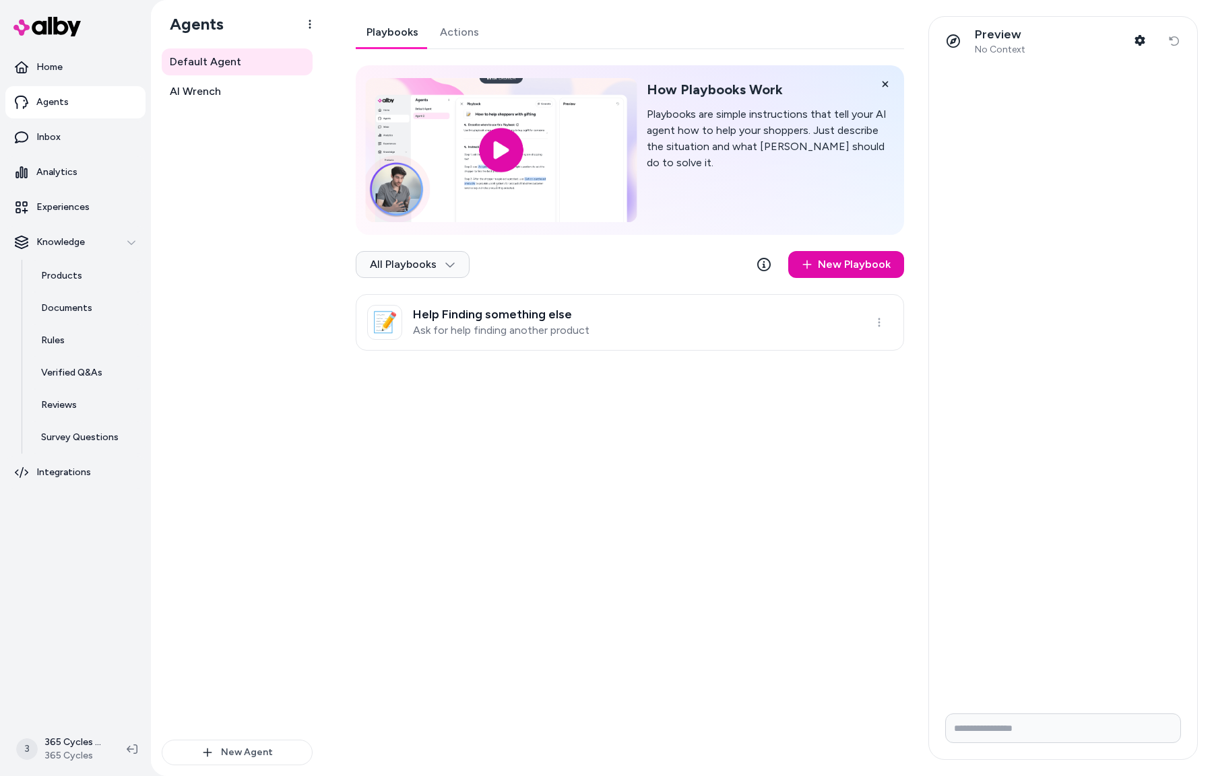  What do you see at coordinates (86, 308) in the screenshot?
I see `a: Documents` at bounding box center [86, 308].